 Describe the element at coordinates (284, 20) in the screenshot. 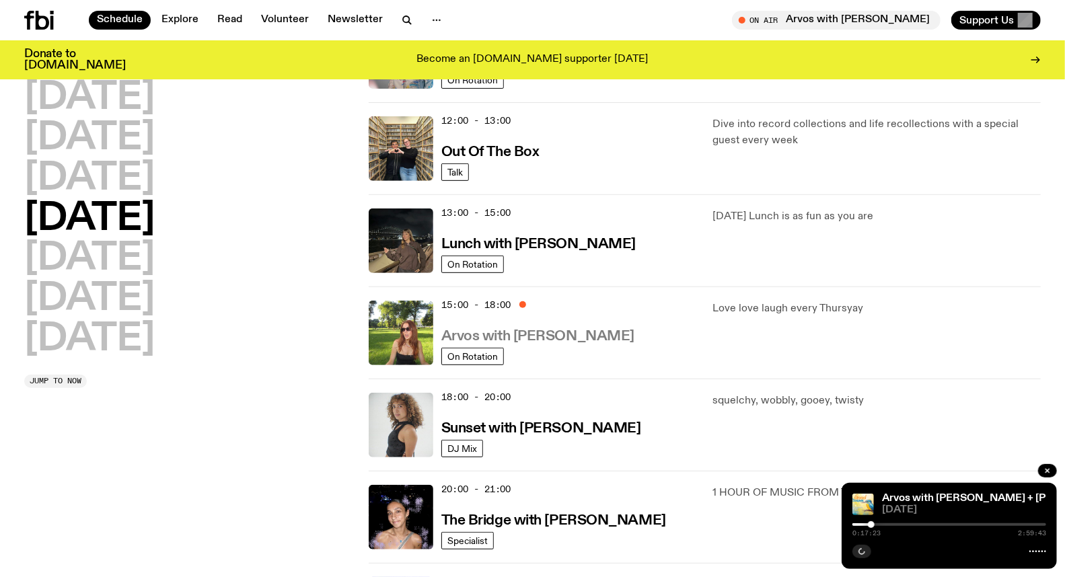

I see `a: Volunteer` at that location.